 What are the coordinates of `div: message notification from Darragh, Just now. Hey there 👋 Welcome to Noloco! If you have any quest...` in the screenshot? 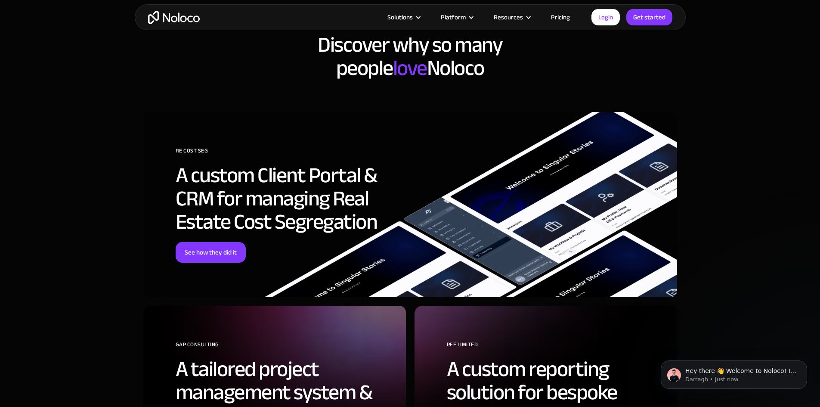 It's located at (86, 32).